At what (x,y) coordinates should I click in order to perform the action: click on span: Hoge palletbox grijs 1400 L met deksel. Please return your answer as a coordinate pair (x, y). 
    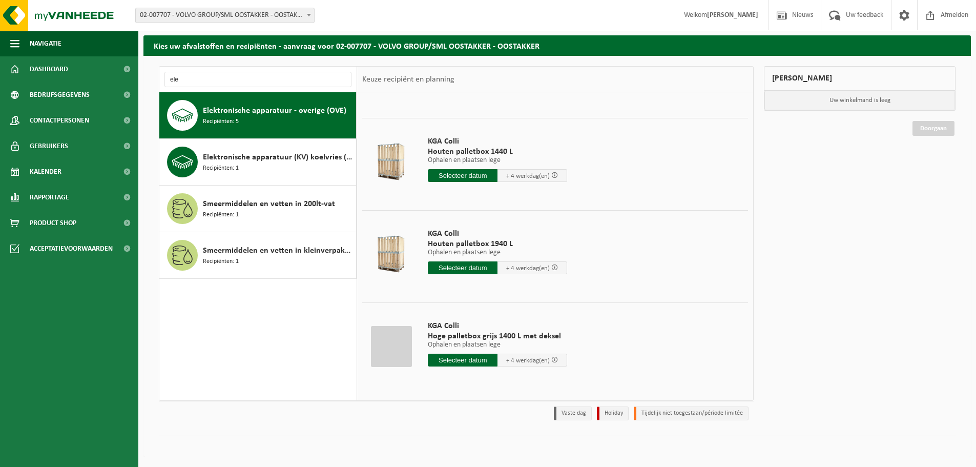
    Looking at the image, I should click on (497, 336).